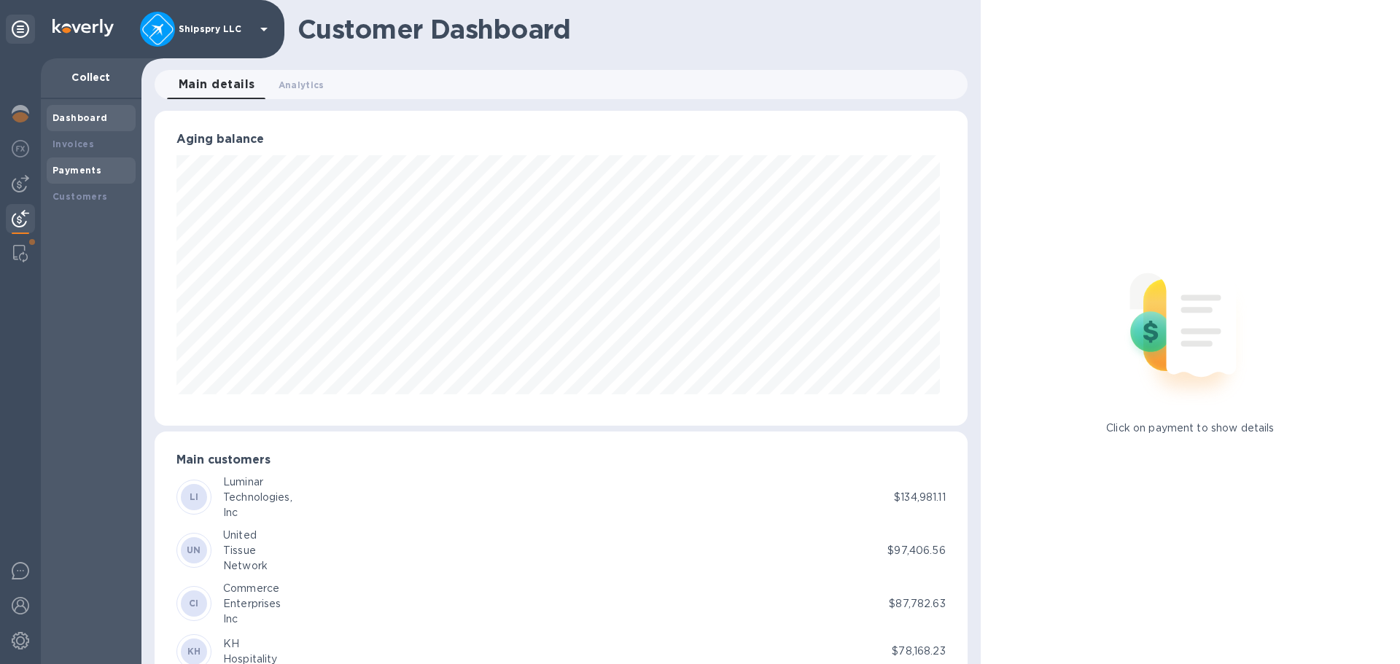  Describe the element at coordinates (627, 29) in the screenshot. I see `h1: Customer Dashboard` at that location.